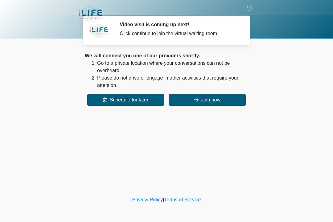 This screenshot has width=333, height=222. What do you see at coordinates (148, 200) in the screenshot?
I see `a: Privacy Policy` at bounding box center [148, 200].